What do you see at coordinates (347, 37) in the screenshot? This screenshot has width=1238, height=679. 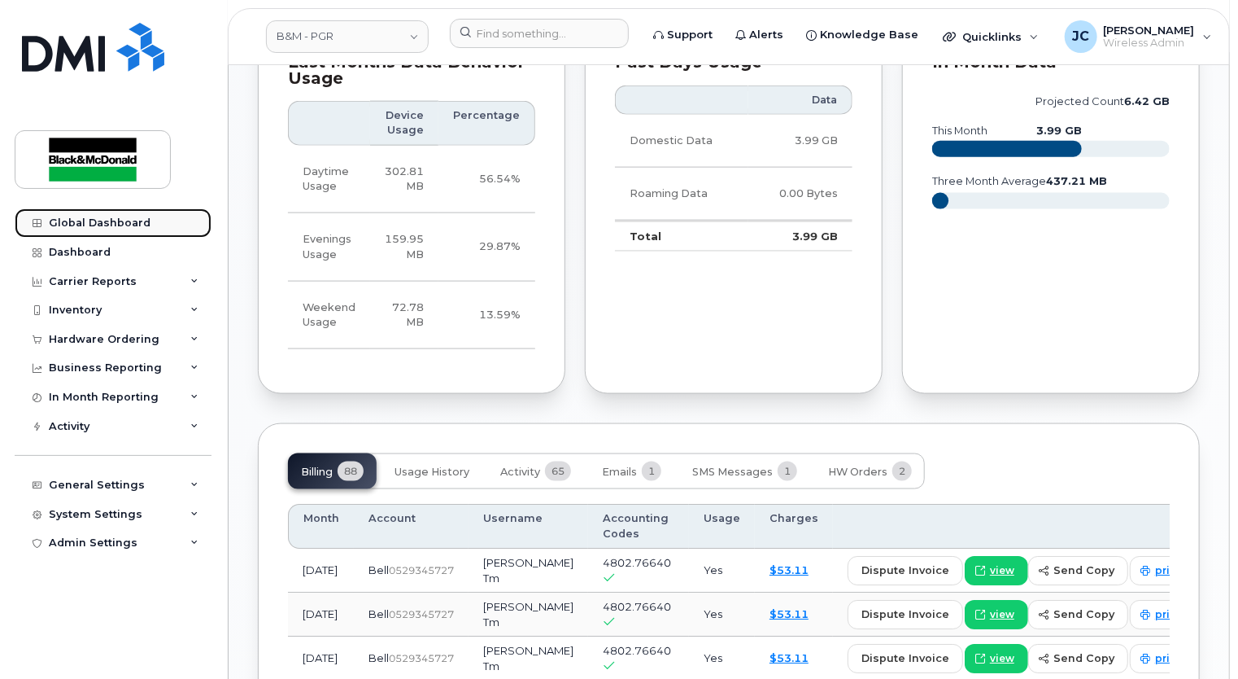 I see `a: B&M - PGR` at bounding box center [347, 37].